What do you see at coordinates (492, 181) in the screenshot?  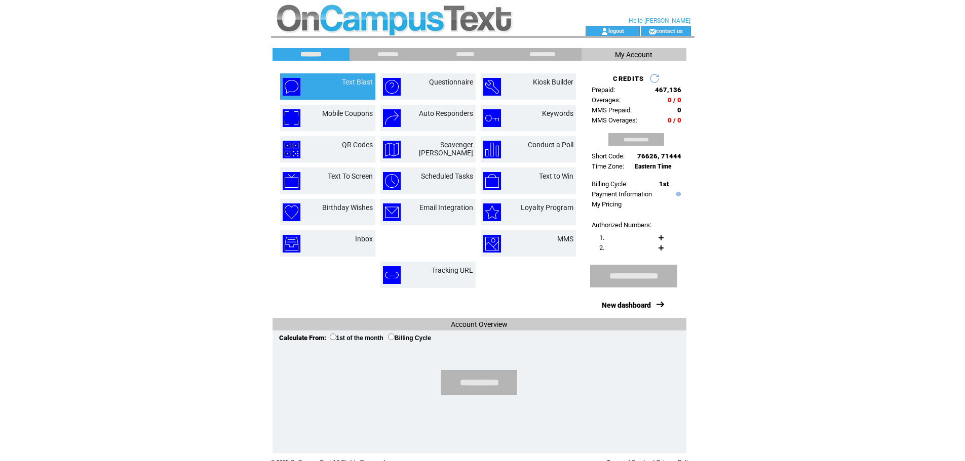 I see `img: text-to-win.png` at bounding box center [492, 181].